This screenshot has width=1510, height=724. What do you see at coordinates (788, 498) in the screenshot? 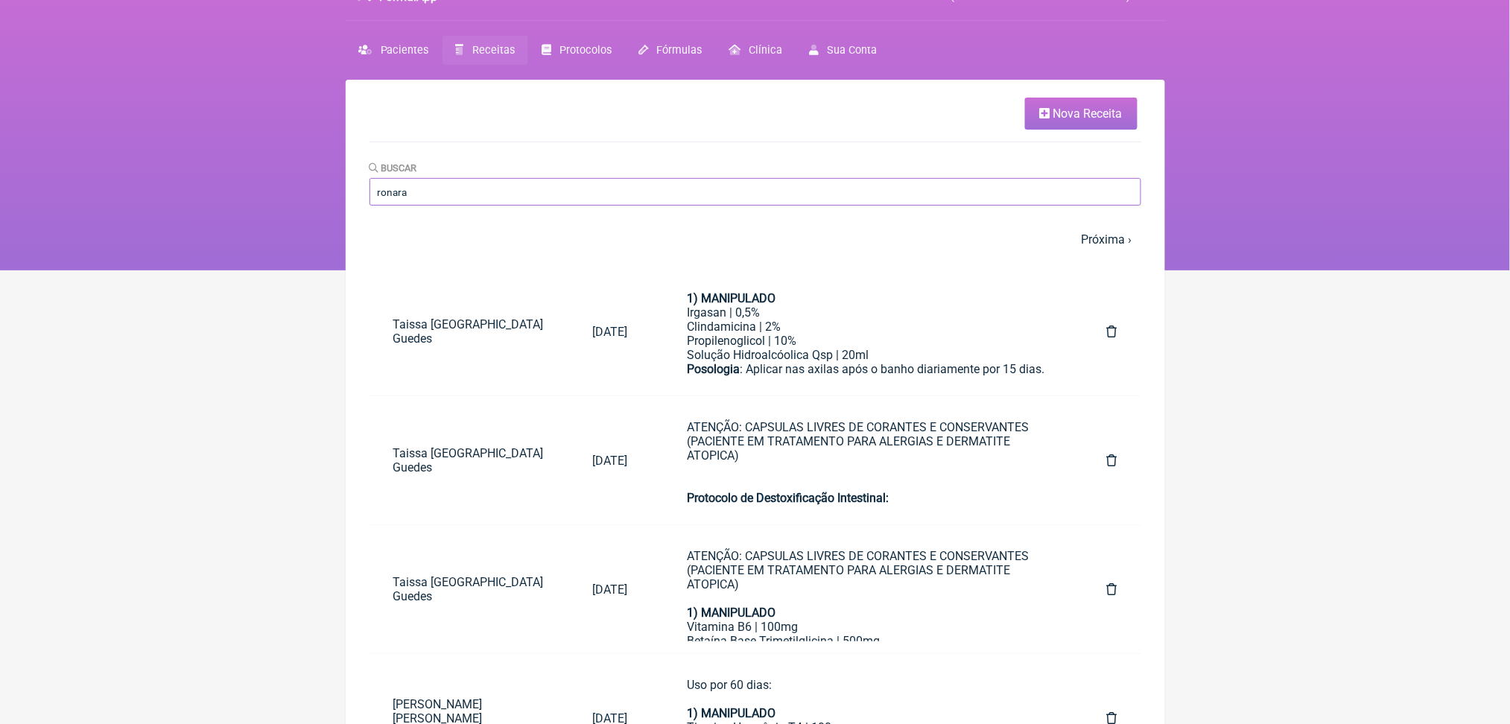
I see `strong: Protocolo de Destoxificação Intestinal:` at bounding box center [788, 498].